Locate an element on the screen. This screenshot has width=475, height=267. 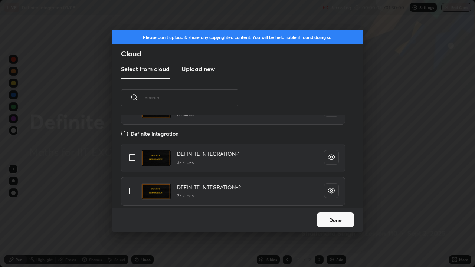
img: 1756716623TRA1BN.pdf is located at coordinates (156, 158).